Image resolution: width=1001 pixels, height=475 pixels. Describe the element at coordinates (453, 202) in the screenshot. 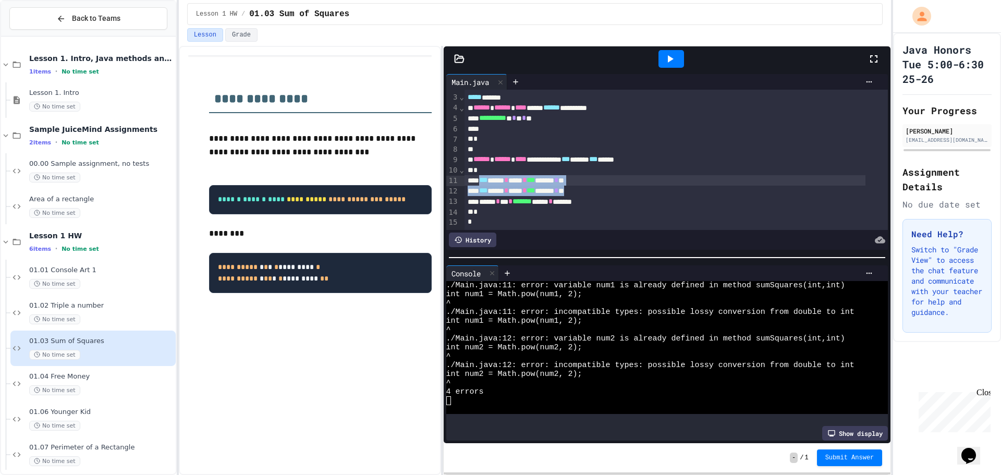

I see `div: 13` at that location.